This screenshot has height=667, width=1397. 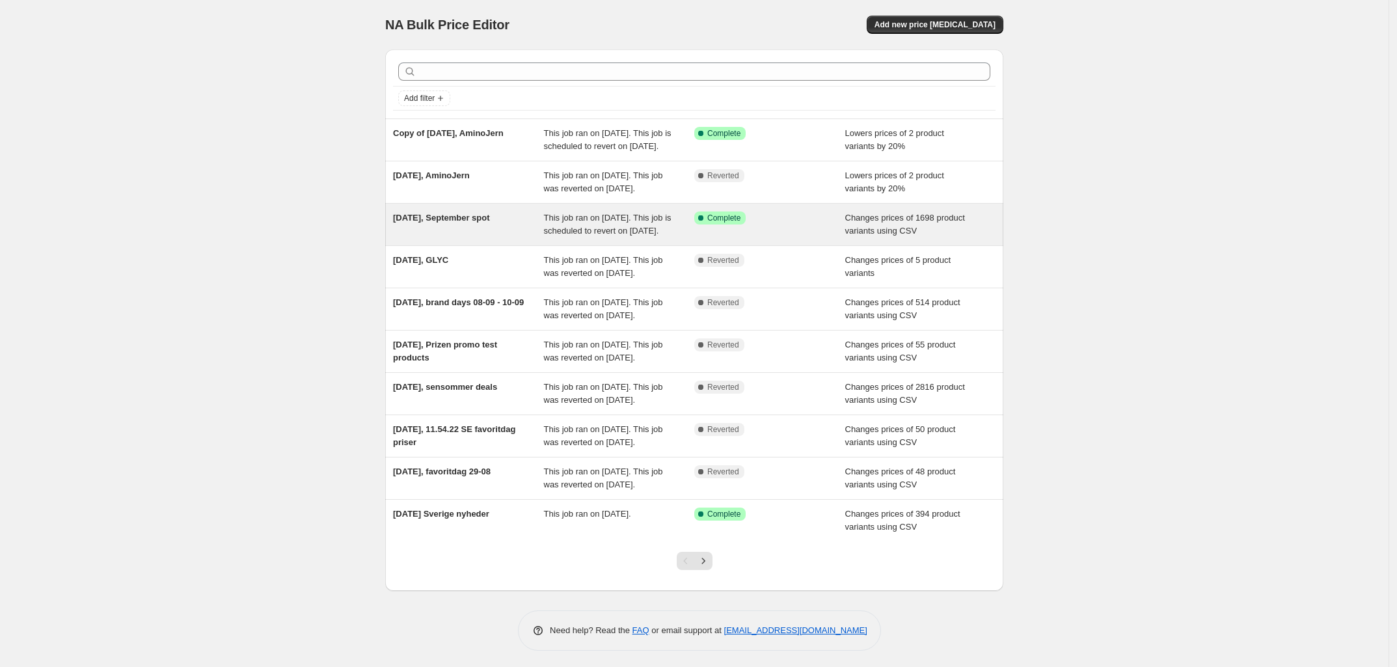 What do you see at coordinates (419, 98) in the screenshot?
I see `span: Add filter` at bounding box center [419, 98].